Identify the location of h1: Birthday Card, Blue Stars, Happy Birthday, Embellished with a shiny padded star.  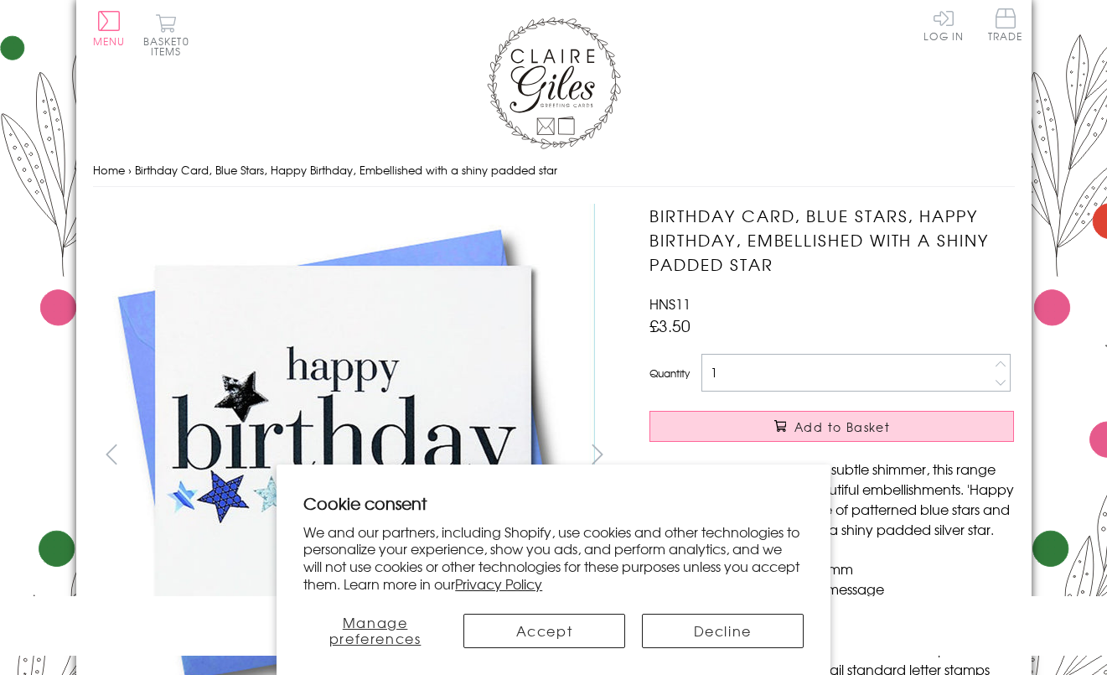
(831, 240).